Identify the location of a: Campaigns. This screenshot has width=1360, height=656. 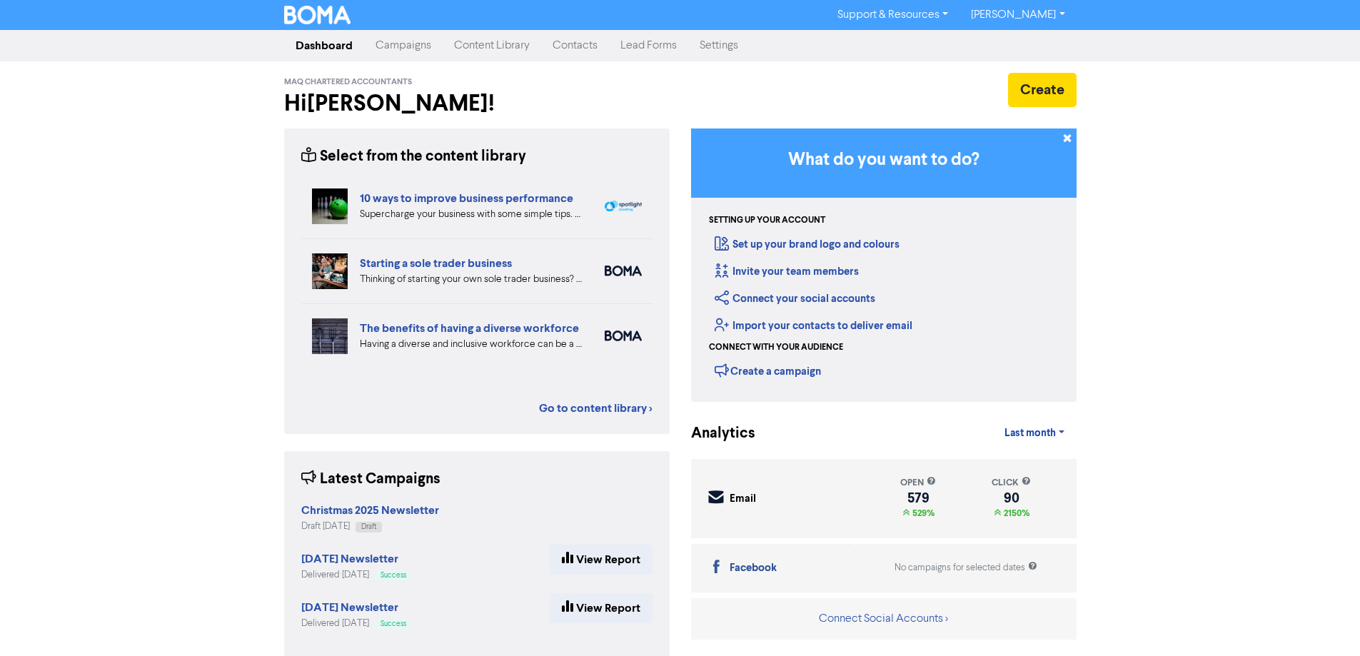
(403, 46).